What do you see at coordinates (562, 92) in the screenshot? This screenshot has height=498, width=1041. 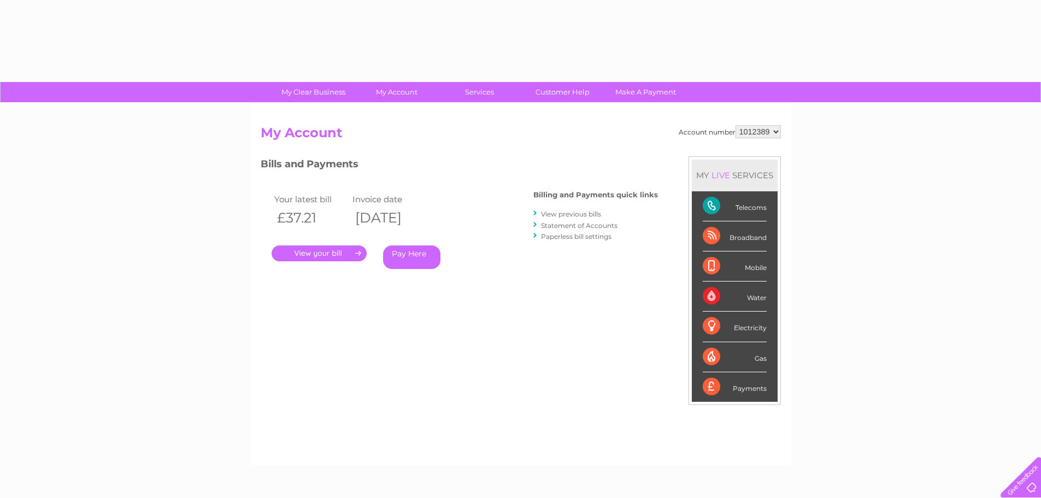 I see `a: Customer Help` at bounding box center [562, 92].